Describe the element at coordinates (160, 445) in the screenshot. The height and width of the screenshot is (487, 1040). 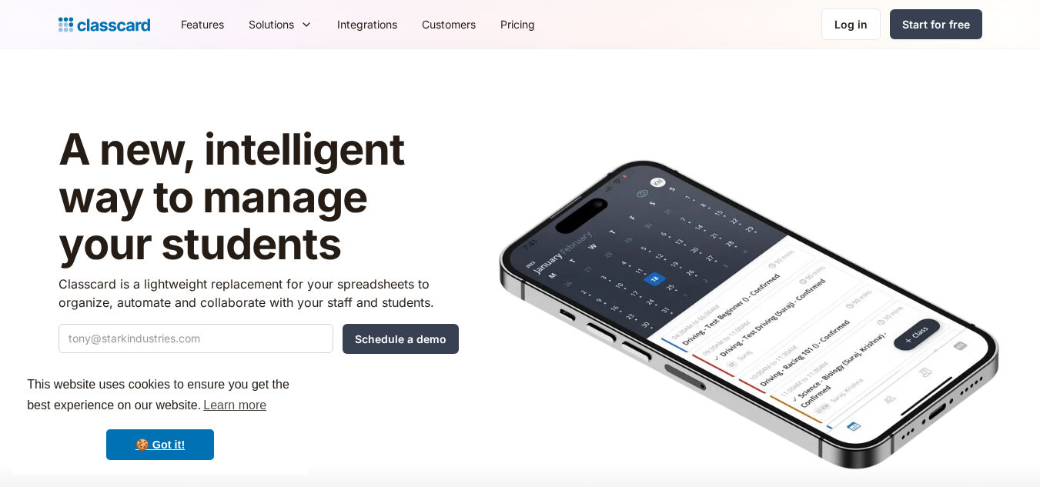
I see `a: dismiss cookie message` at that location.